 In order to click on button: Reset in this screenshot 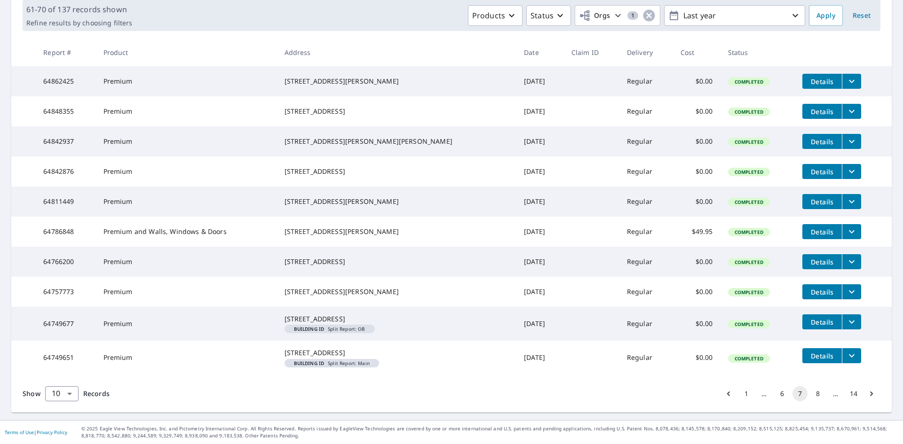, I will do `click(861, 16)`.